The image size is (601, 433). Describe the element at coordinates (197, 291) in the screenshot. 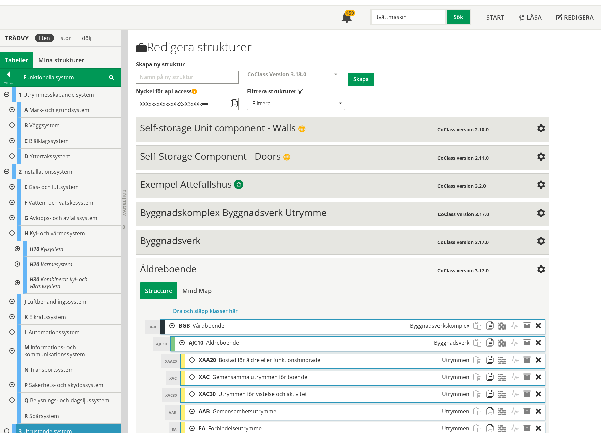

I see `div: Bygg och visa struktur i en mind map-vy` at that location.